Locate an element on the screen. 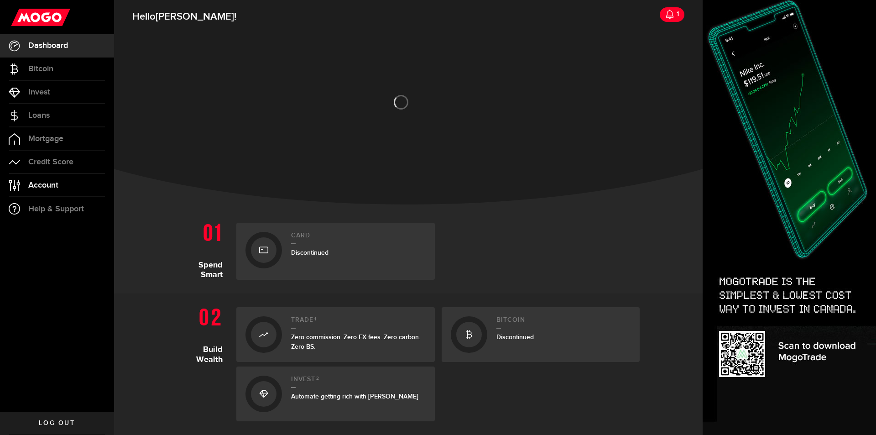  h1: Build Wealth is located at coordinates (203, 362).